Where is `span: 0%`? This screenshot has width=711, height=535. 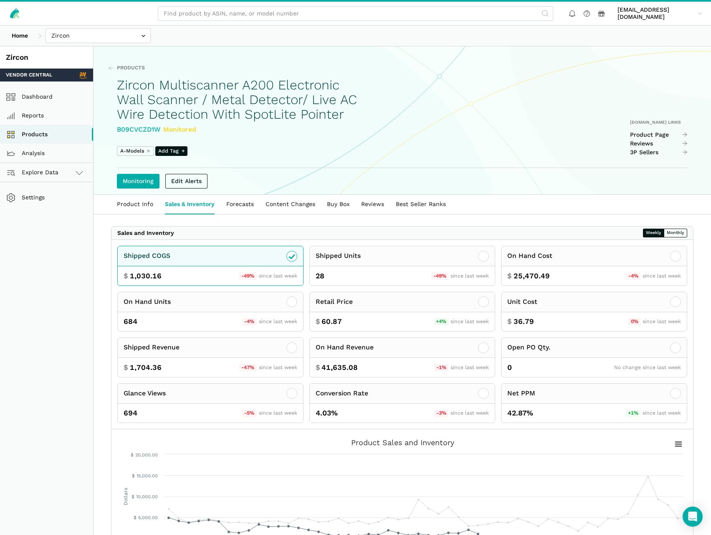
span: 0% is located at coordinates (634, 322).